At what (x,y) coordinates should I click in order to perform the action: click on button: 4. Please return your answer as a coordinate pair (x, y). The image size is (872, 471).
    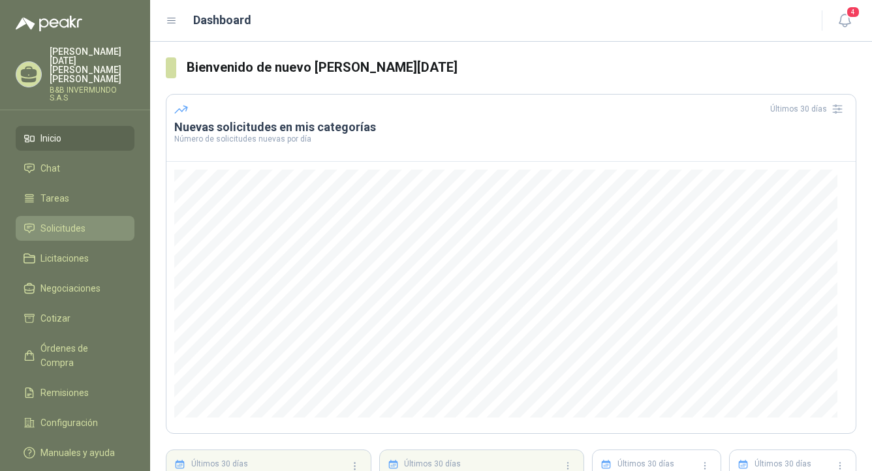
    Looking at the image, I should click on (845, 21).